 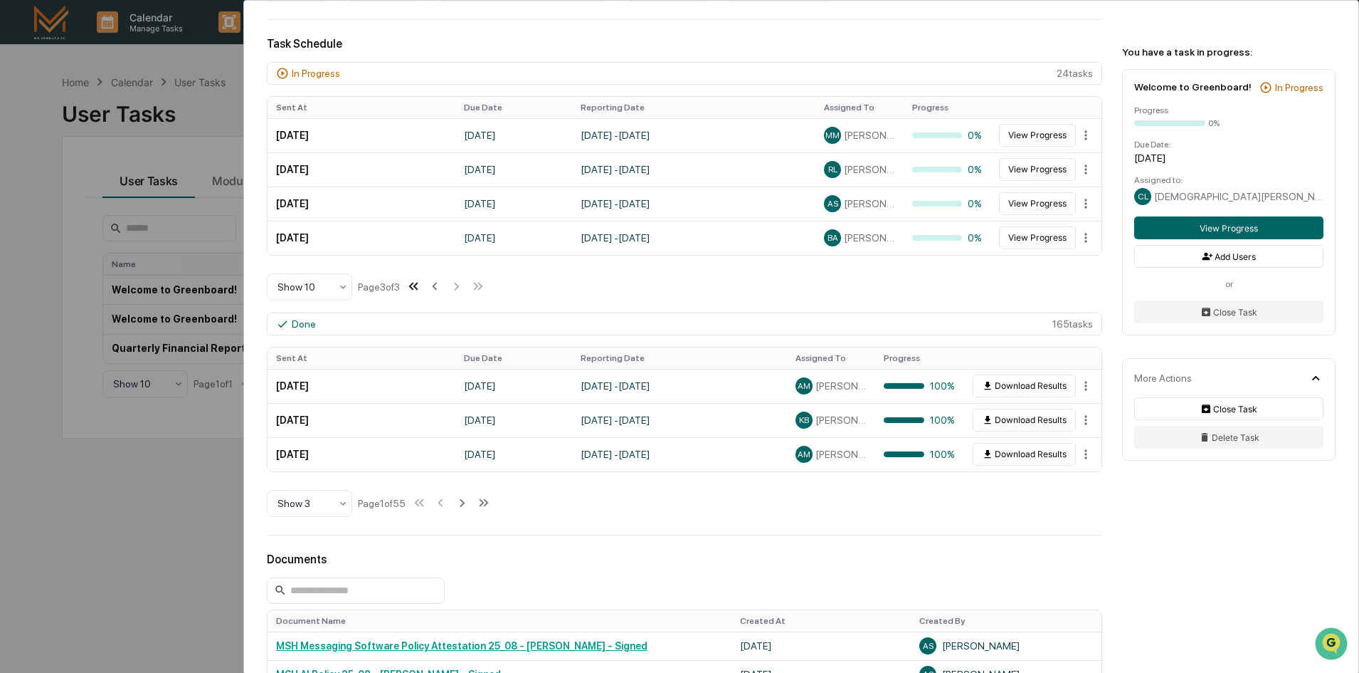 What do you see at coordinates (53, 186) in the screenshot?
I see `a: 🖐️Preclearance` at bounding box center [53, 186].